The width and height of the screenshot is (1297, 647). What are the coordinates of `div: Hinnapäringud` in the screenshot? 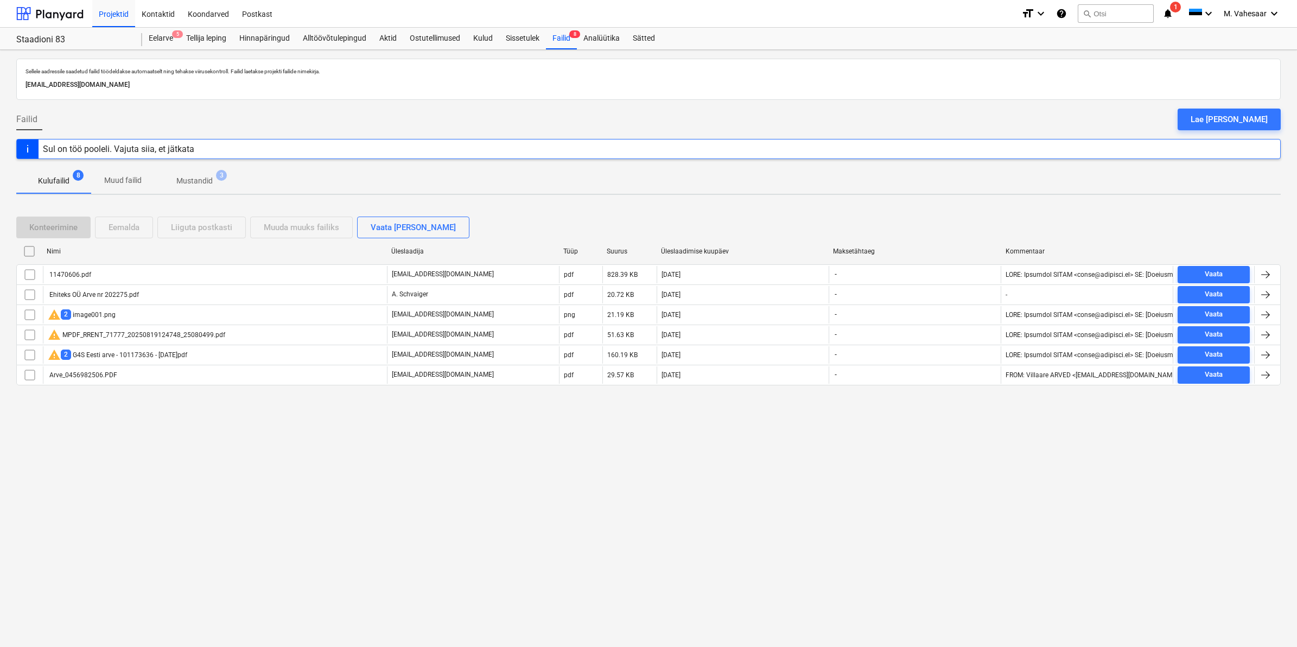 It's located at (264, 39).